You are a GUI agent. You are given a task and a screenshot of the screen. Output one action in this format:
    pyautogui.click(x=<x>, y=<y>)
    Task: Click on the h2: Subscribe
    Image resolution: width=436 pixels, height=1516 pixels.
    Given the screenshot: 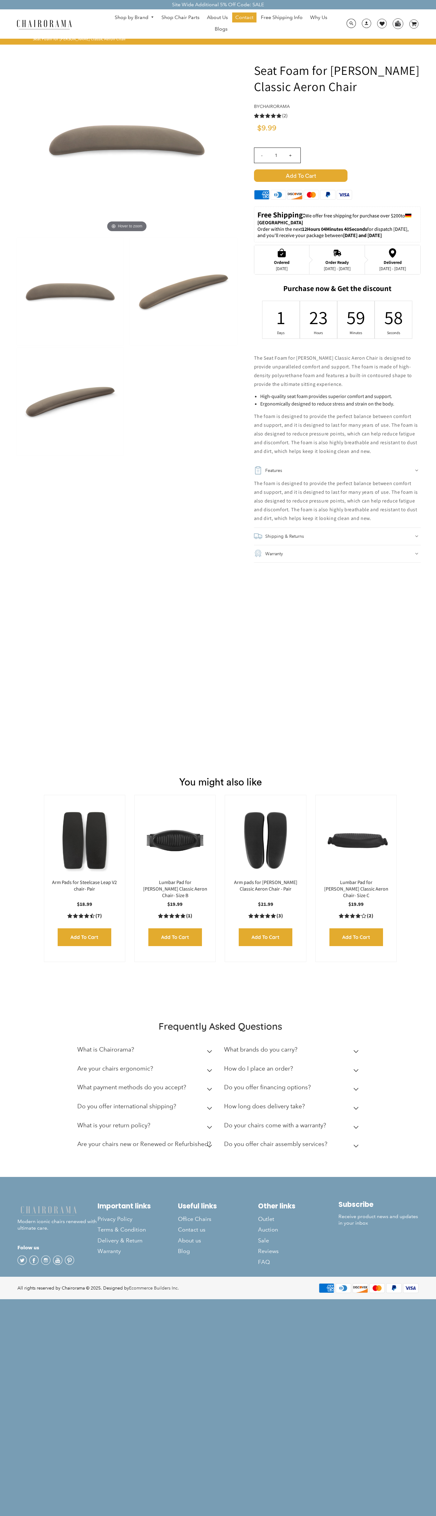 What is the action you would take?
    pyautogui.click(x=379, y=1204)
    